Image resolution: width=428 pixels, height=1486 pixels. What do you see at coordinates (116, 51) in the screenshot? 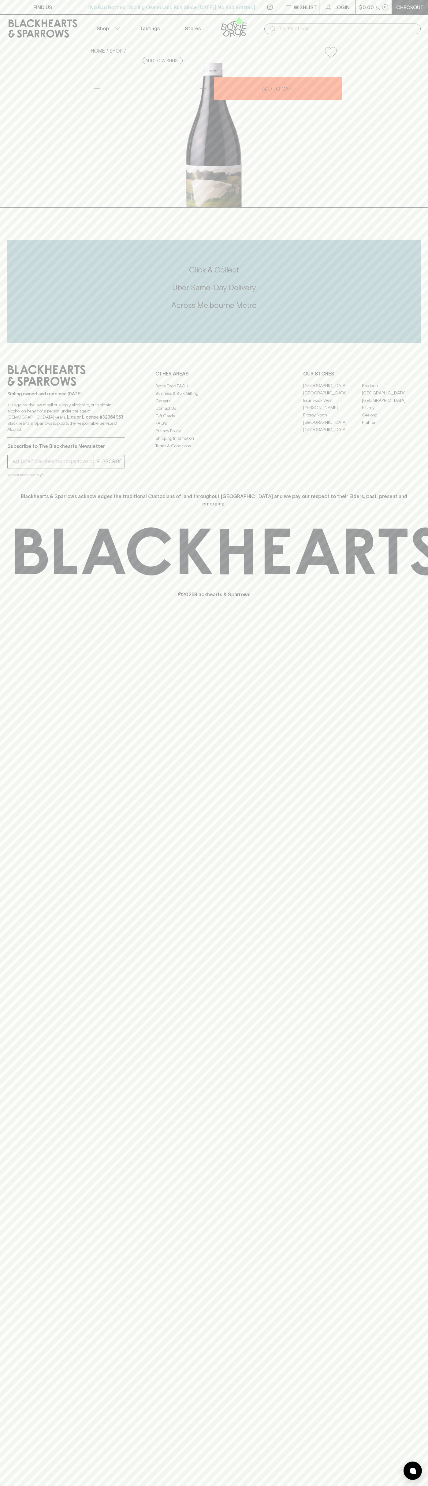
I see `a: SHOP` at bounding box center [116, 51].